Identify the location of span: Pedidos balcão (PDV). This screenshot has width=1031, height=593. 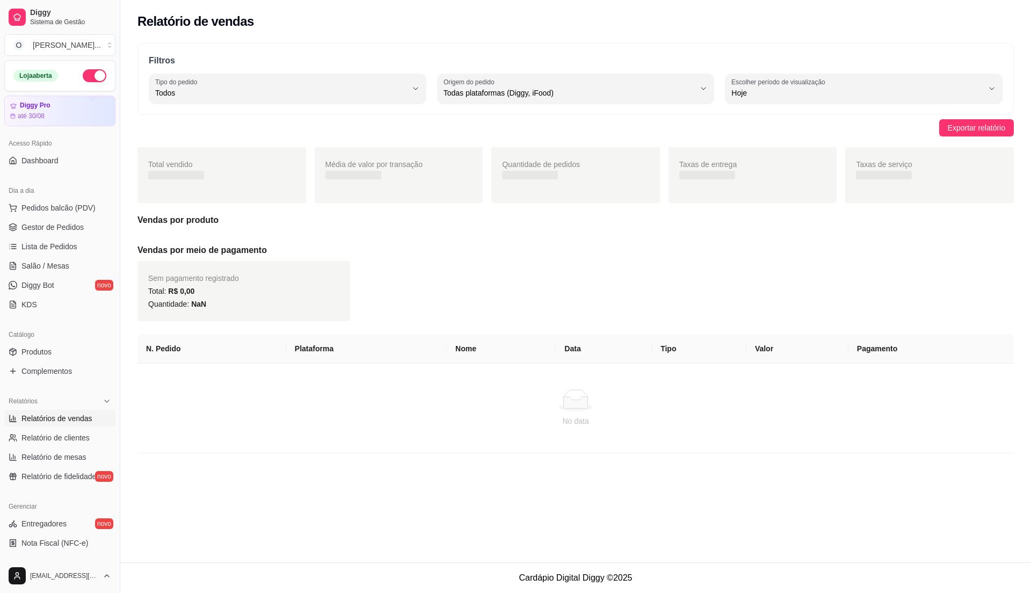
(59, 208).